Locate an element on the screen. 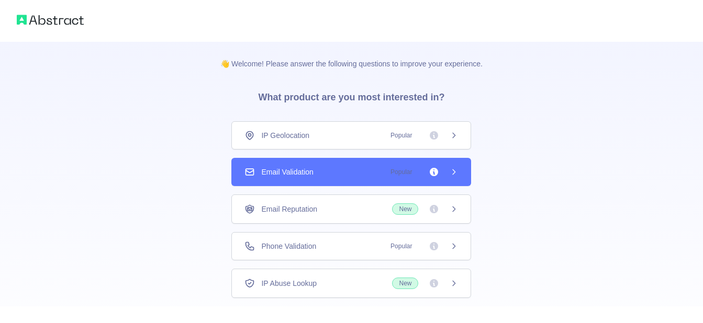 This screenshot has height=323, width=703. img: Abstract logo is located at coordinates (50, 20).